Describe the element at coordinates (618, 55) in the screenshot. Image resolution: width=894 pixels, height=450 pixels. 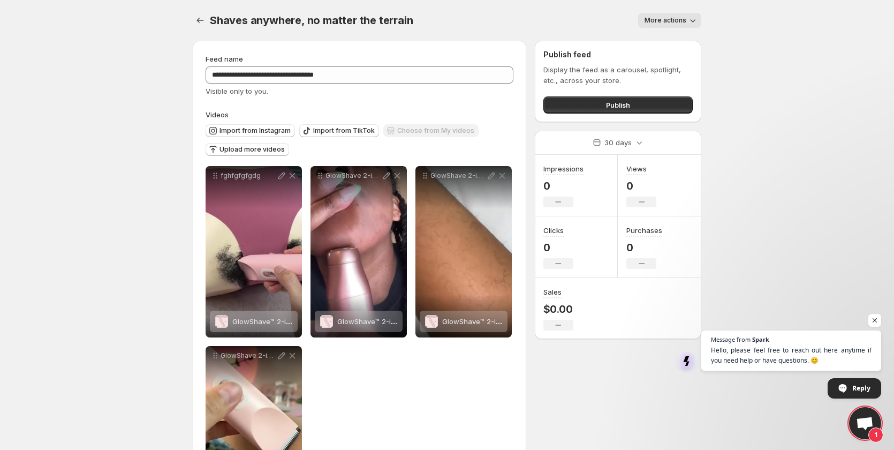
I see `h2: Publish feed` at that location.